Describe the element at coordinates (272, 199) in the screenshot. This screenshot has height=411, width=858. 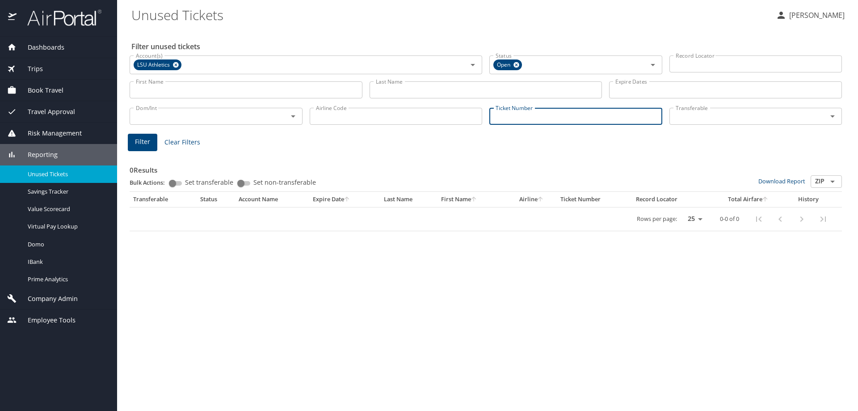
I see `th: Account Name` at that location.